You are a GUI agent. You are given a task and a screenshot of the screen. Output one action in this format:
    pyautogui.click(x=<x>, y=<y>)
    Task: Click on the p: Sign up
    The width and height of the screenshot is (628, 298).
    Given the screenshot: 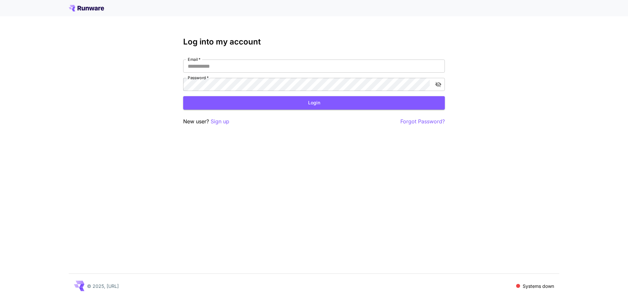 What is the action you would take?
    pyautogui.click(x=220, y=121)
    